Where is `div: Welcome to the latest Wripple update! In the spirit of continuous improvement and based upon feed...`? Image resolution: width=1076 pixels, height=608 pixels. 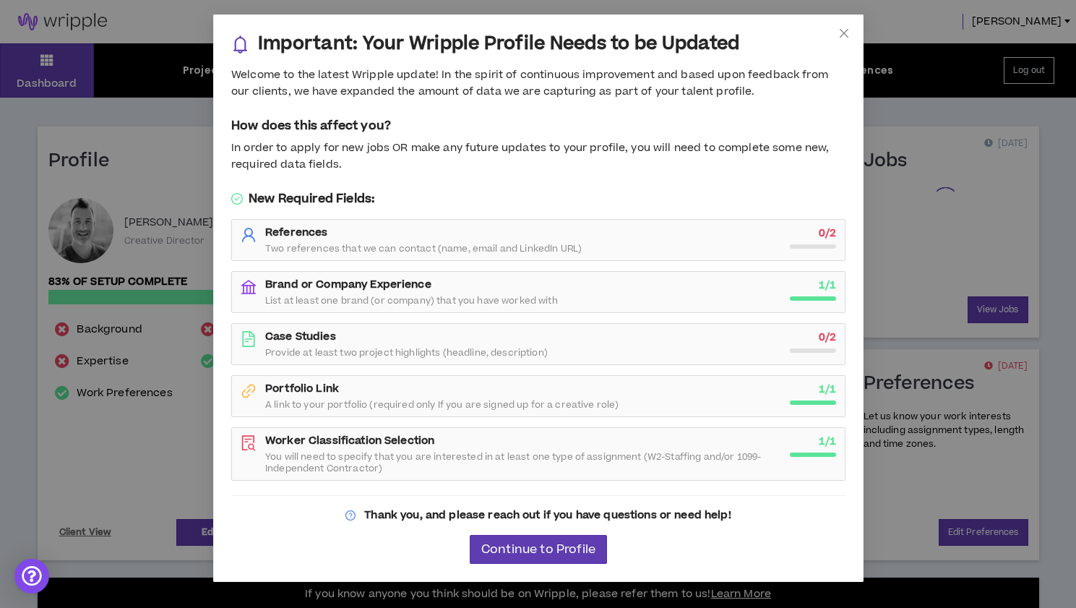 div: Welcome to the latest Wripple update! In the spirit of continuous improvement and based upon feed... is located at coordinates (538, 83).